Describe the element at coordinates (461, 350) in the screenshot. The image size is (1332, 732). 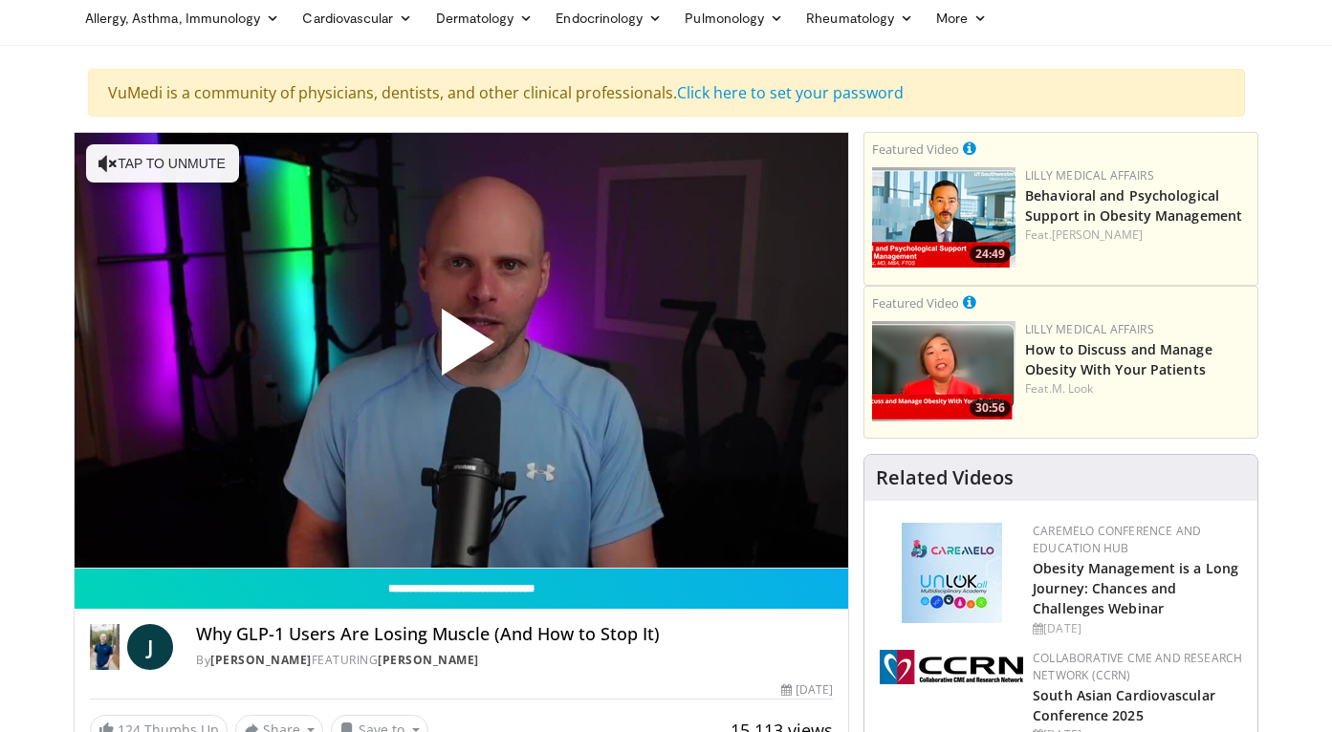
I see `button: Play Video` at that location.